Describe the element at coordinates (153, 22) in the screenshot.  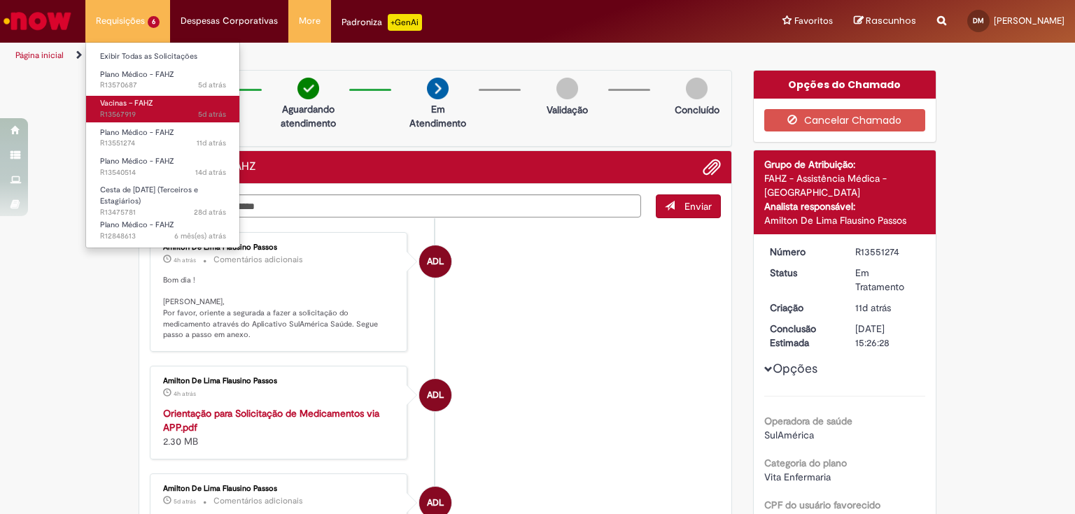
I see `span: 6` at that location.